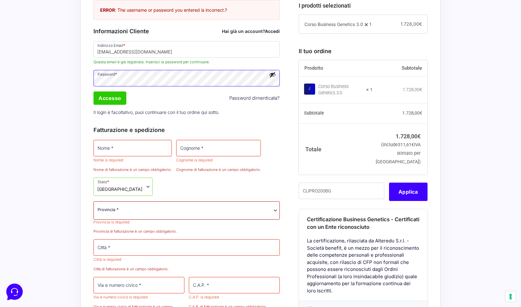  Describe the element at coordinates (108, 160) in the screenshot. I see `span: Nome is required` at that location.